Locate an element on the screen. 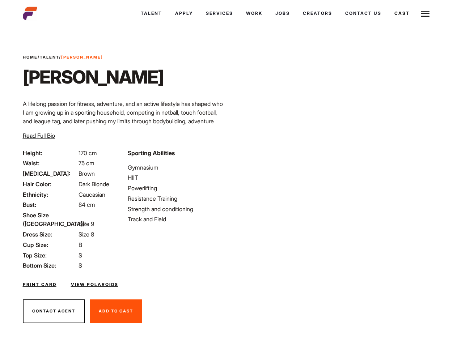 The height and width of the screenshot is (341, 457). span: 170 cm is located at coordinates (88, 153).